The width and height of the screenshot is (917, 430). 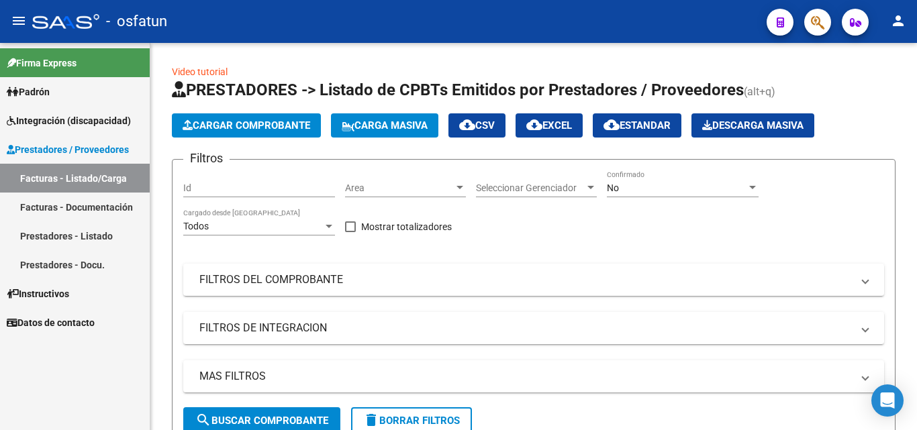 I want to click on span: Borrar Filtros, so click(x=412, y=421).